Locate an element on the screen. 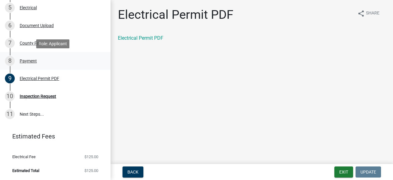 This screenshot has width=393, height=180. div: 5 is located at coordinates (10, 8).